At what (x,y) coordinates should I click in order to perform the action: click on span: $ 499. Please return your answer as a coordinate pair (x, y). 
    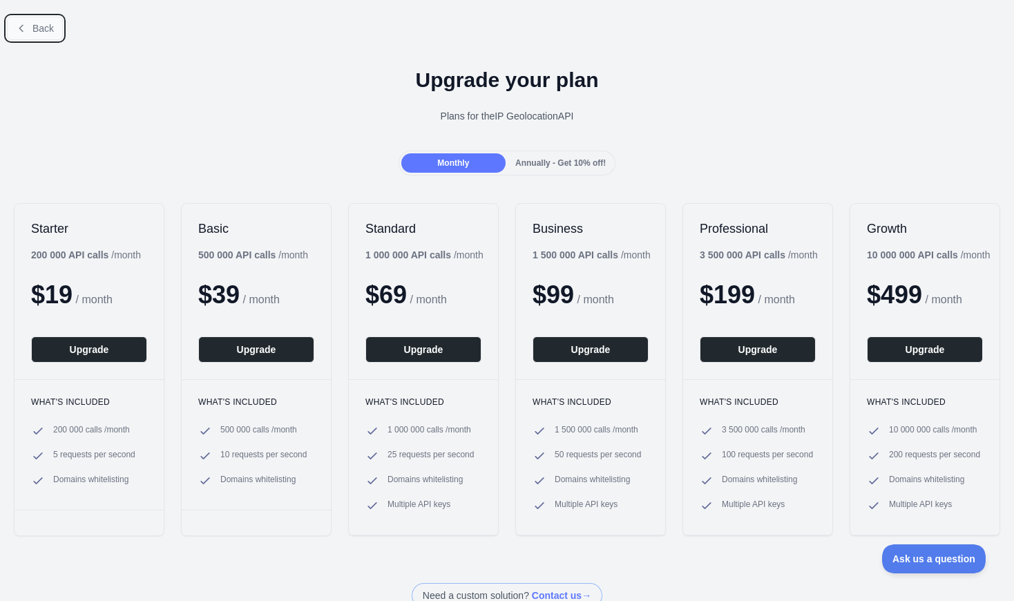
    Looking at the image, I should click on (895, 294).